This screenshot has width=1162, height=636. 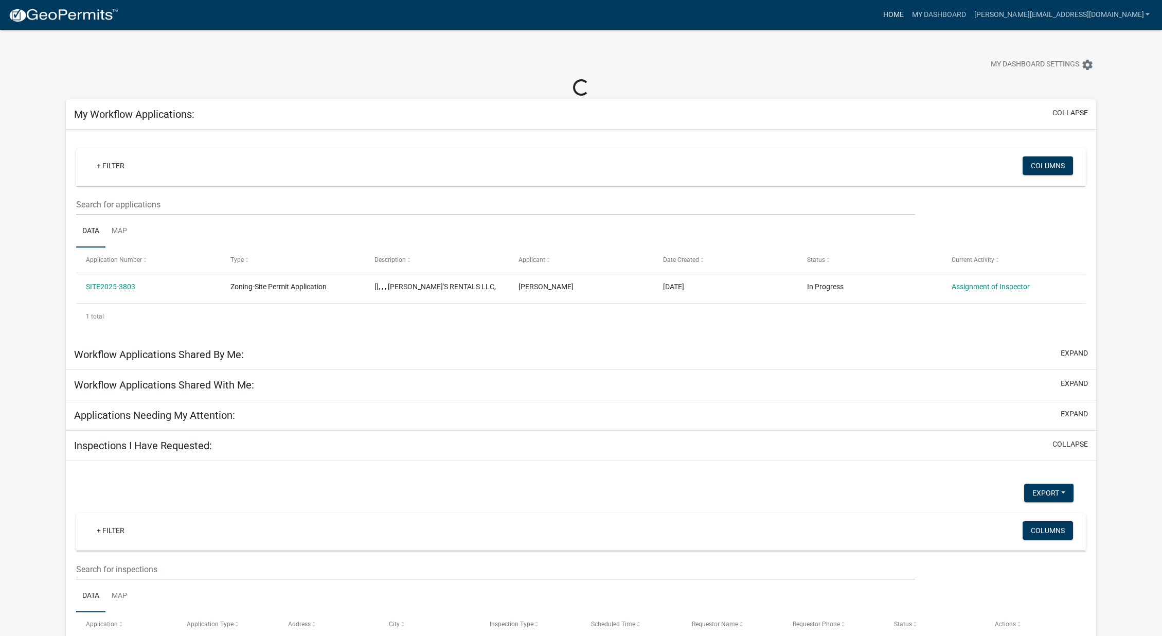 What do you see at coordinates (973, 260) in the screenshot?
I see `span: Current Activity` at bounding box center [973, 260].